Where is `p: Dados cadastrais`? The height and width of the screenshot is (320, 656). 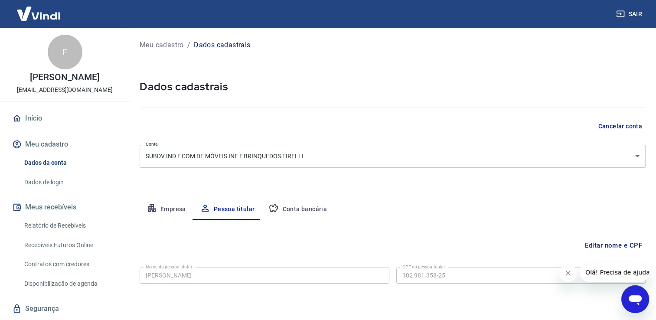
p: Dados cadastrais is located at coordinates (222, 45).